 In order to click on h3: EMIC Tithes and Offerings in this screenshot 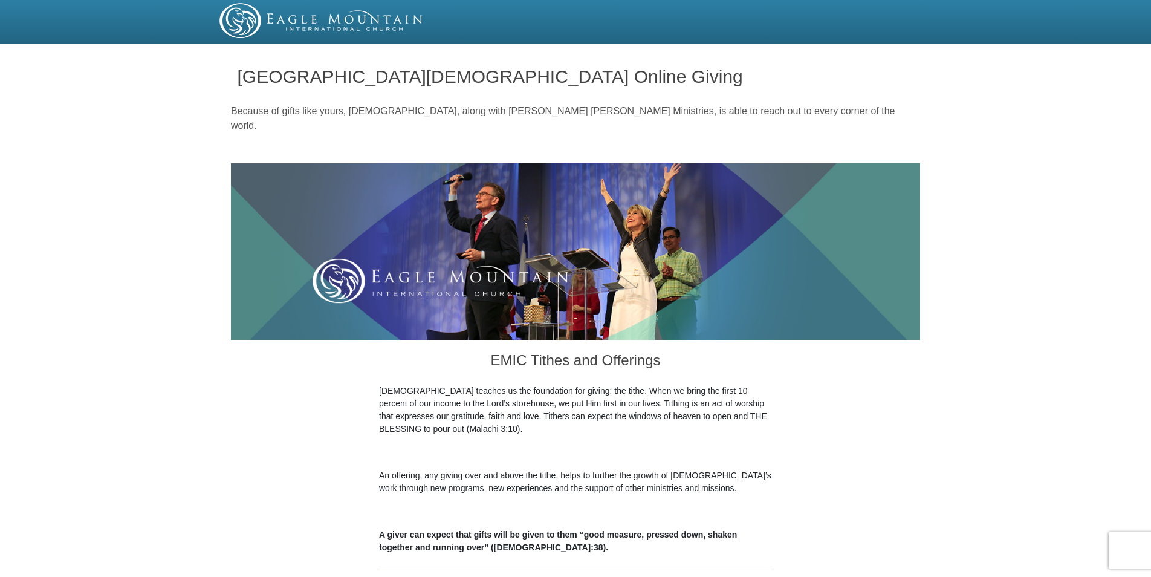, I will do `click(575, 362)`.